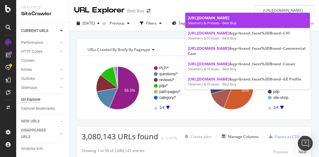  I want to click on text: questions/*, so click(168, 74).